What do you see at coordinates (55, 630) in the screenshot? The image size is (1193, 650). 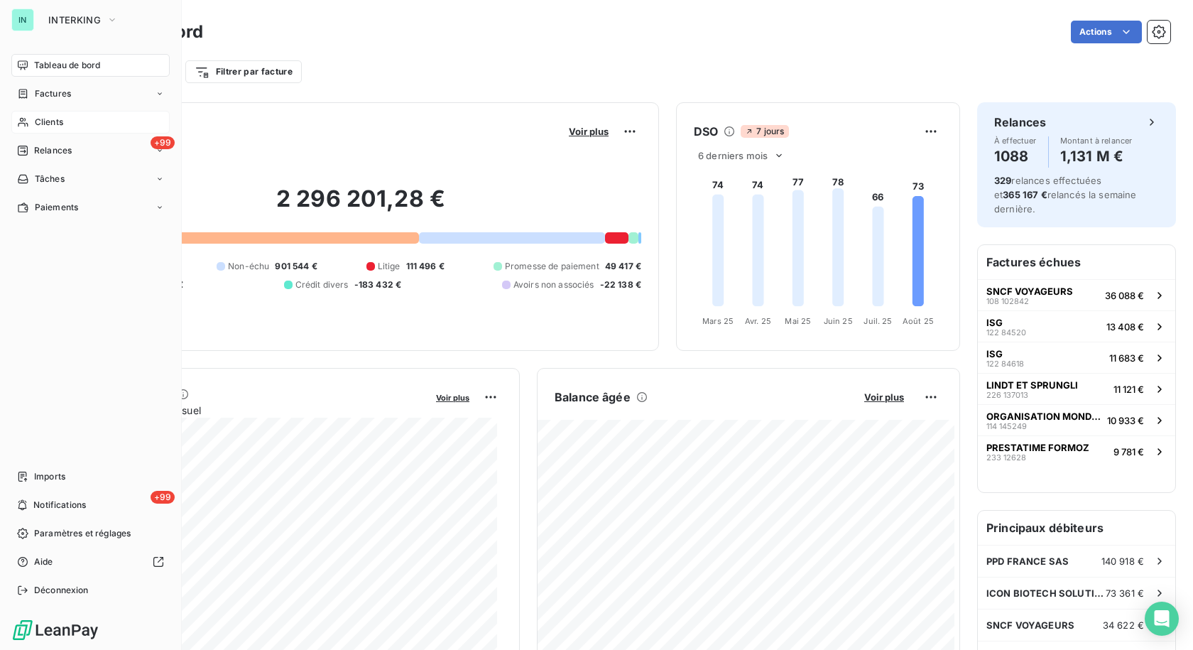 I see `img: Logo LeanPay` at bounding box center [55, 630].